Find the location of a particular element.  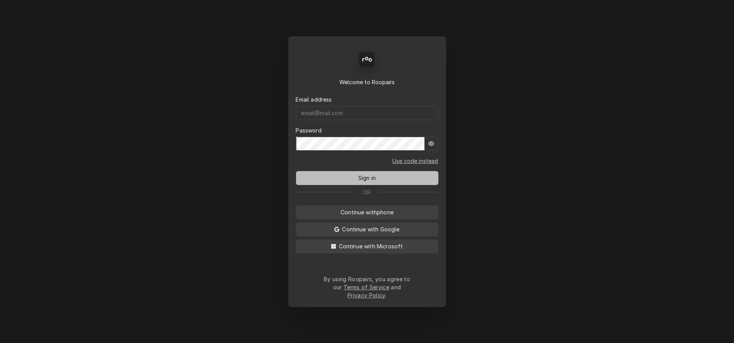

button: Continue with Google is located at coordinates (367, 230).